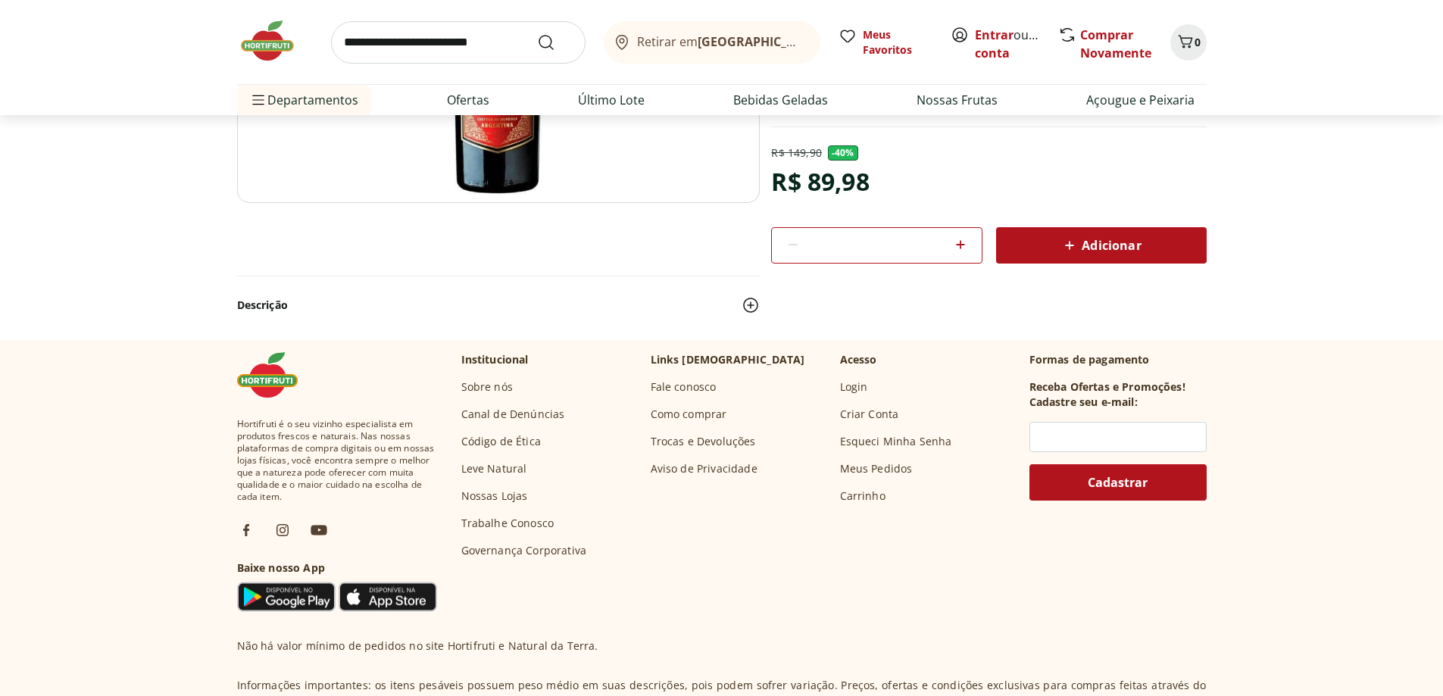  What do you see at coordinates (1118, 482) in the screenshot?
I see `button: Cadastrar` at bounding box center [1118, 482].